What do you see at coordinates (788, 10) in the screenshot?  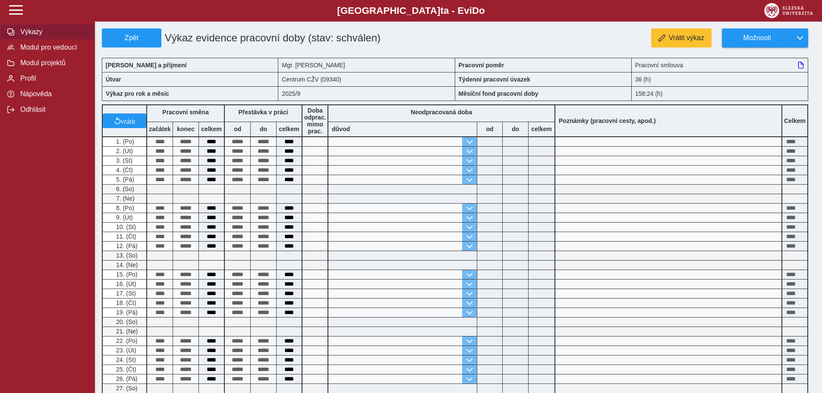 I see `img: logo_web_su.png` at bounding box center [788, 10].